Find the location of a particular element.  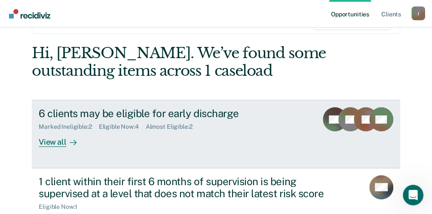

a: 6 clients may be eligible for early dischargeMarked Ineligible:2Eligible Now:4Almost Eligible:2Vi... is located at coordinates (216, 134).